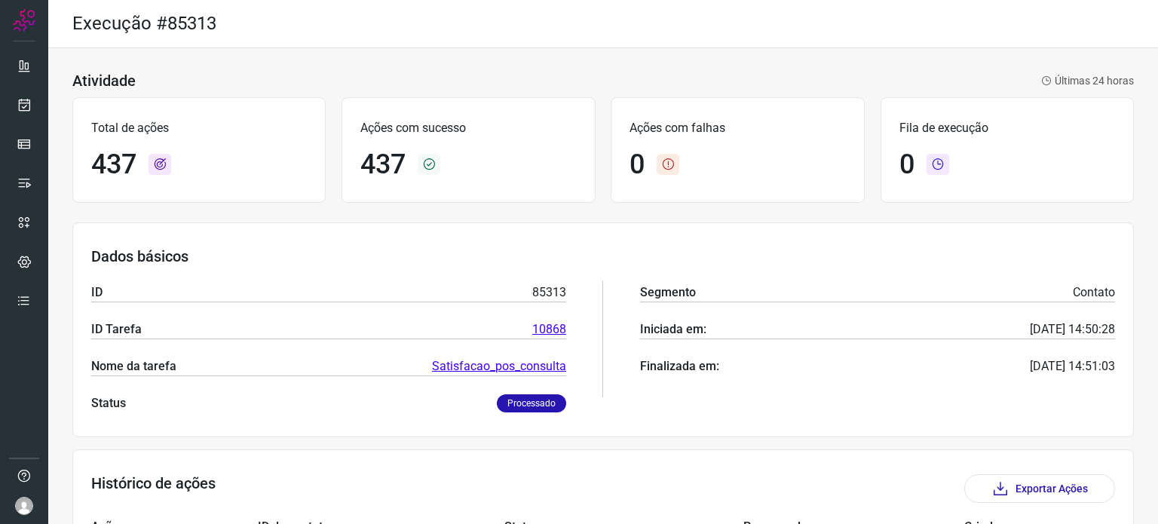 This screenshot has width=1158, height=524. Describe the element at coordinates (1008, 128) in the screenshot. I see `p: Fila de execução` at that location.